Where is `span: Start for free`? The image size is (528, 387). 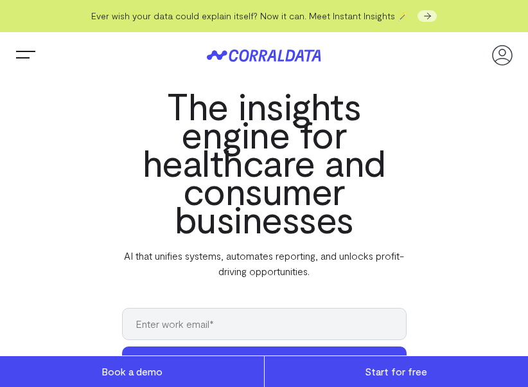 span: Start for free is located at coordinates (396, 371).